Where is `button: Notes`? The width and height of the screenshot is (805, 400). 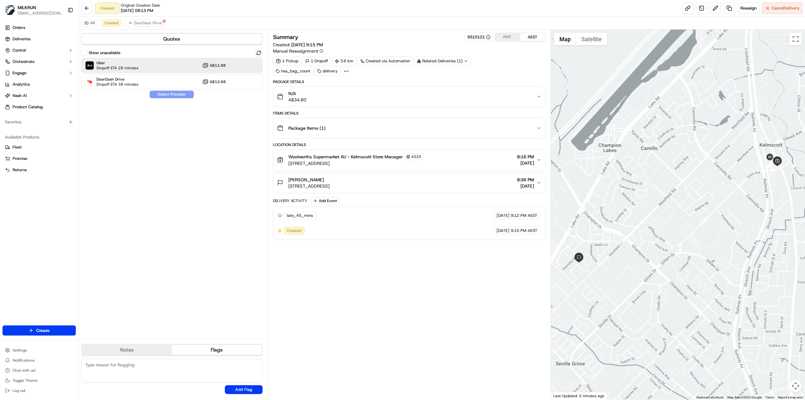
button: Notes is located at coordinates (127, 350).